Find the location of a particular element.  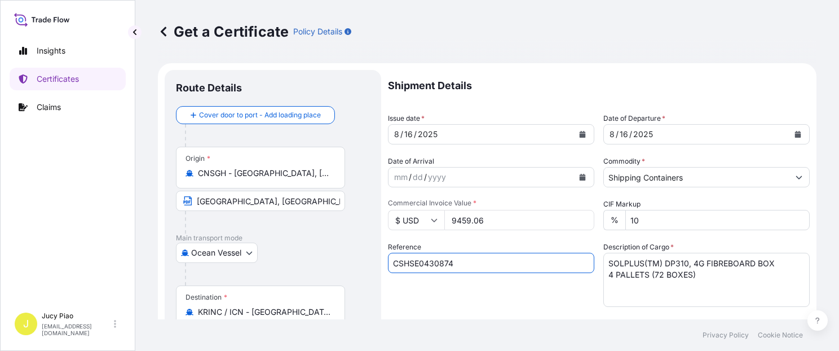

label: Marks & Numbers is located at coordinates (632, 323).